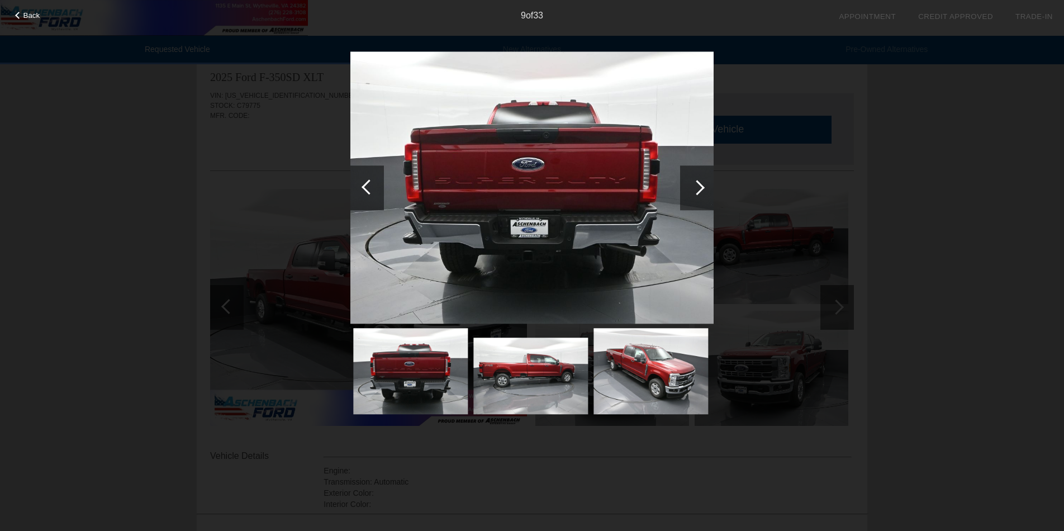 This screenshot has height=531, width=1064. I want to click on img: 00265c32-6689-43d9-b654-1ee7bed69262.jpg, so click(530, 375).